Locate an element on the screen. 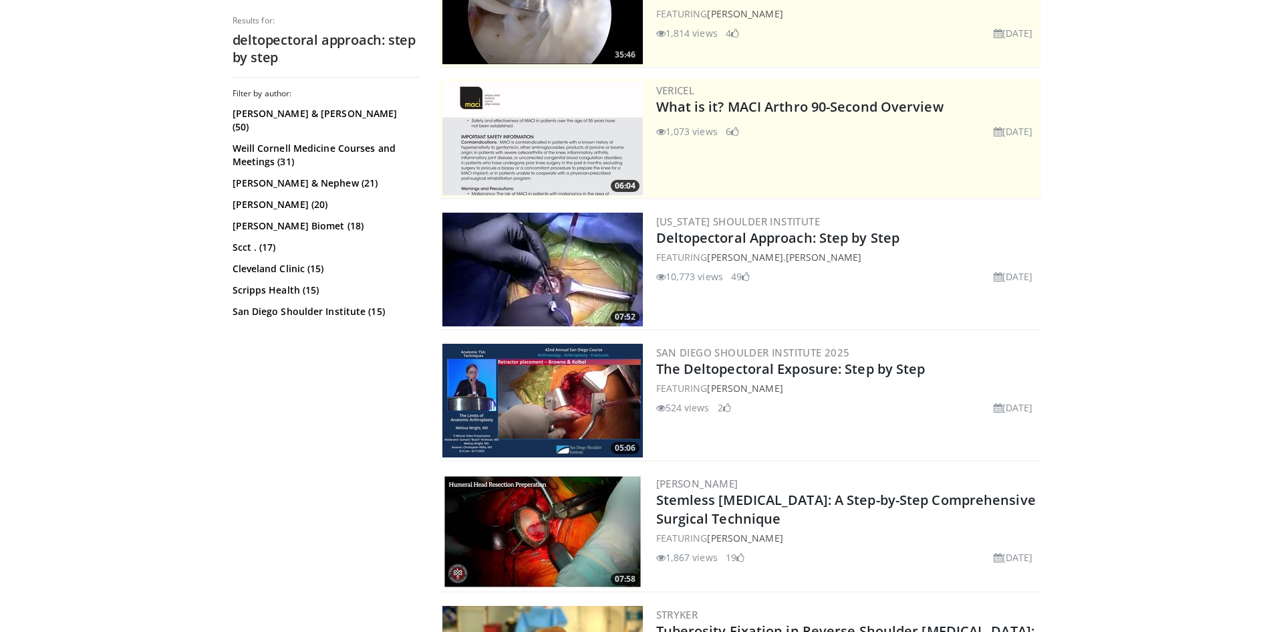  a: What is it? MACI Arthro 90-Second Overview is located at coordinates (800, 106).